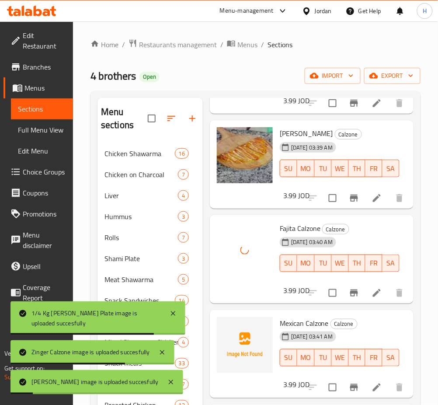  I want to click on span: Sections, so click(280, 45).